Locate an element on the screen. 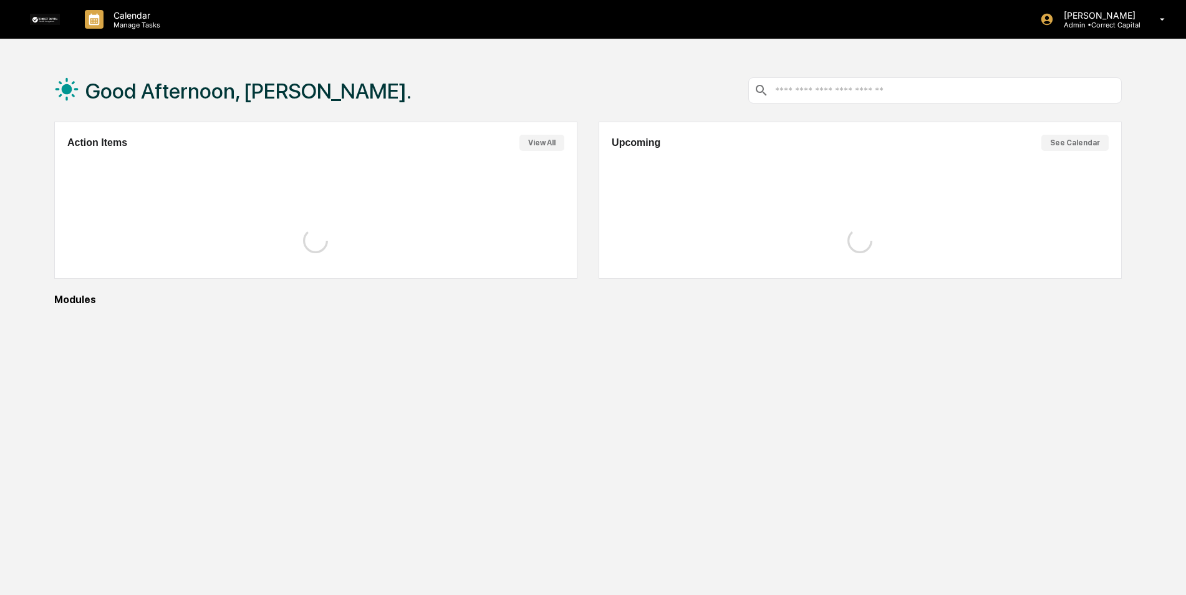  h2: Action Items is located at coordinates (97, 143).